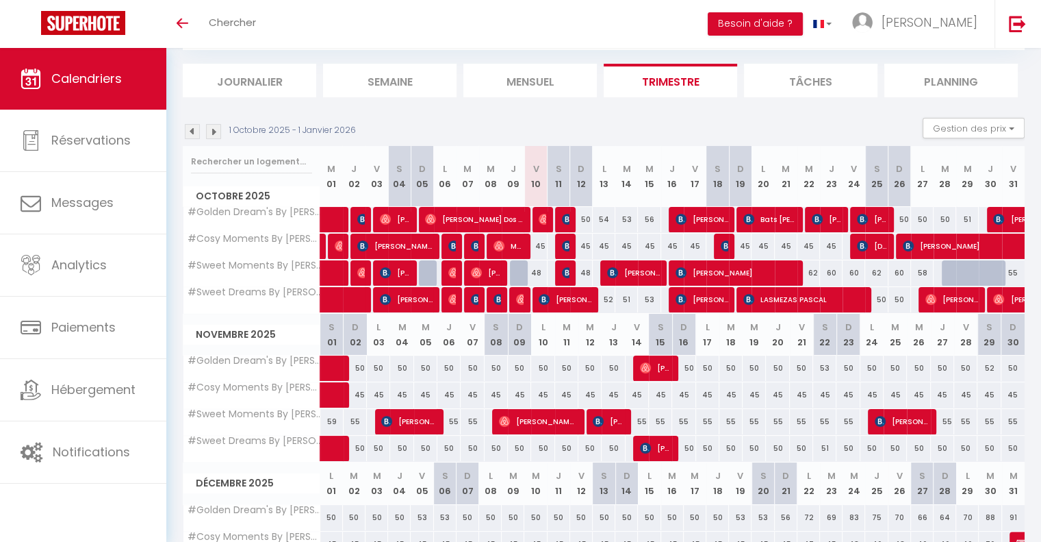  Describe the element at coordinates (93, 389) in the screenshot. I see `span: Hébergement` at that location.